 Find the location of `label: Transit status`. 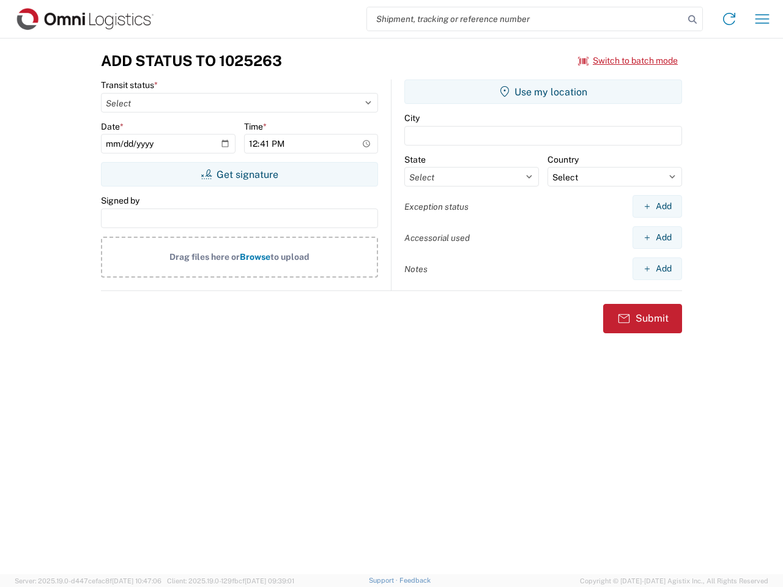

label: Transit status is located at coordinates (129, 85).